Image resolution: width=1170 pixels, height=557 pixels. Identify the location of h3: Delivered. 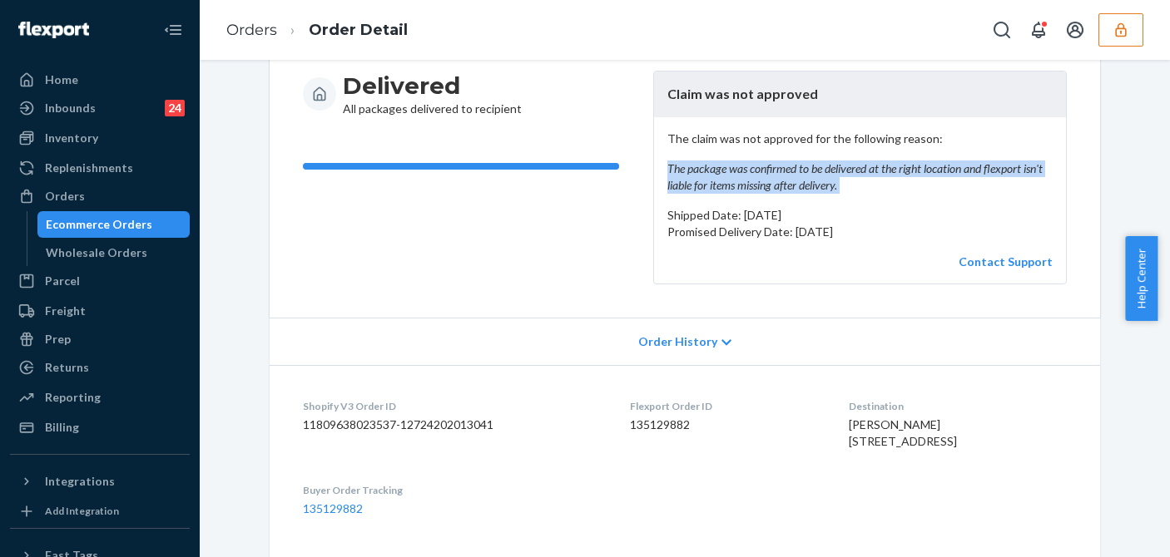
(432, 86).